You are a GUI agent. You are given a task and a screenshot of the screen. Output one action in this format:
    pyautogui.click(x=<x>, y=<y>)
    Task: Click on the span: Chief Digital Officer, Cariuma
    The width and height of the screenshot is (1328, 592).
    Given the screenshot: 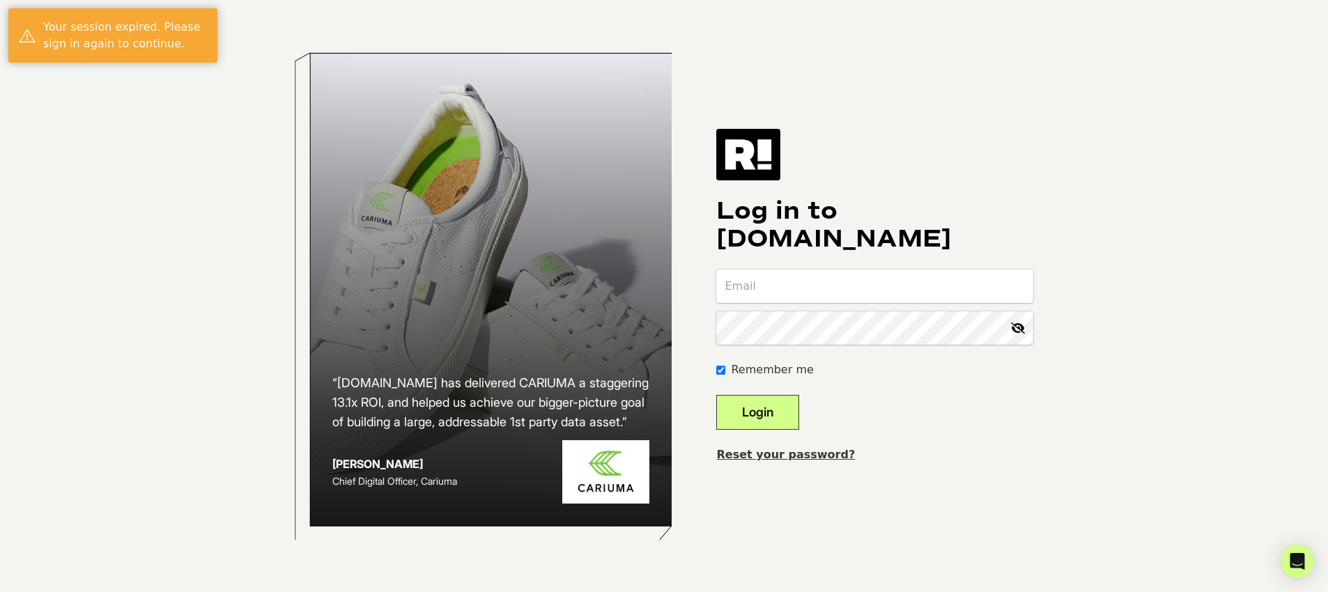 What is the action you would take?
    pyautogui.click(x=394, y=481)
    